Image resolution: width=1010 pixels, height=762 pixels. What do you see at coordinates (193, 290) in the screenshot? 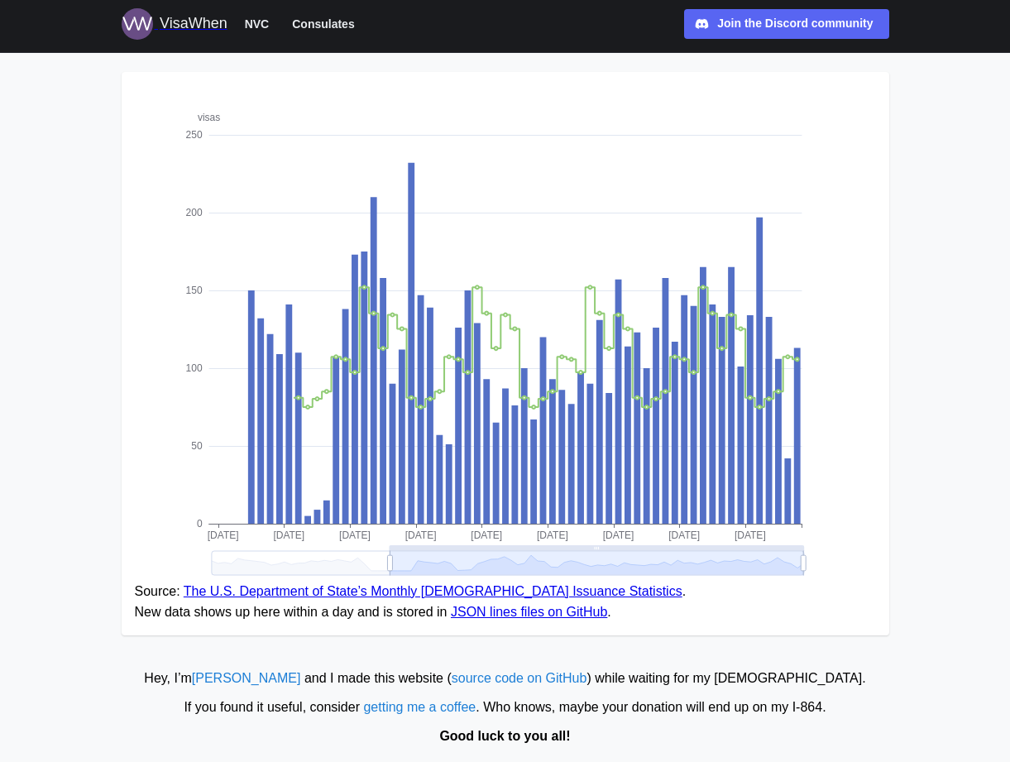
I see `text: 150` at bounding box center [193, 290].